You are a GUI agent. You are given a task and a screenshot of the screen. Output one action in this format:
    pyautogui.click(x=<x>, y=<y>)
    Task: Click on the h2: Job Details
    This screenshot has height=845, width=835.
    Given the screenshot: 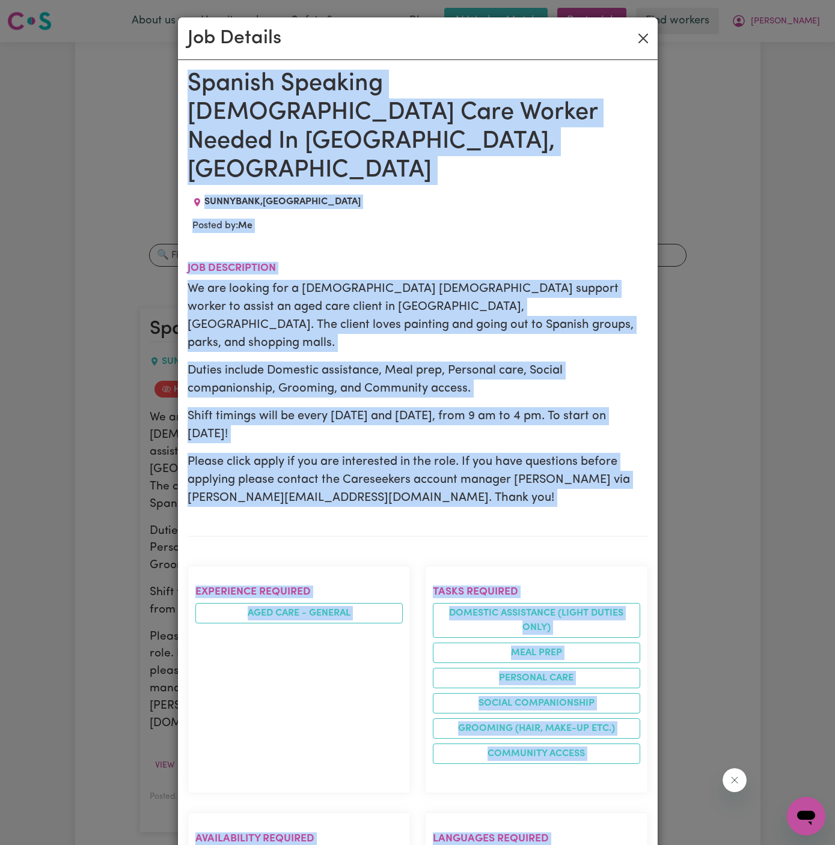 What is the action you would take?
    pyautogui.click(x=234, y=38)
    